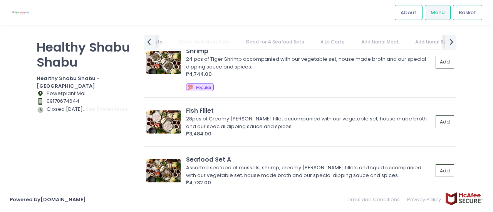 This screenshot has height=212, width=493. Describe the element at coordinates (86, 55) in the screenshot. I see `p: Healthy Shabu Shabu` at that location.